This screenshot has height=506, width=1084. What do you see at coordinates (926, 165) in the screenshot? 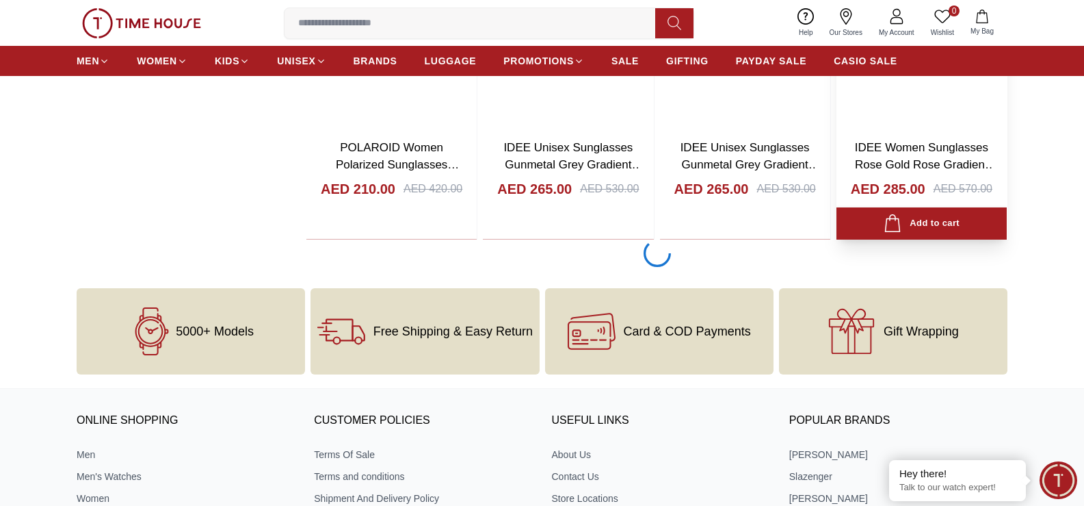
I see `a: IDEE Women Sunglasses Rose Gold Rose Gradient Lens-S2867C3` at bounding box center [926, 165].